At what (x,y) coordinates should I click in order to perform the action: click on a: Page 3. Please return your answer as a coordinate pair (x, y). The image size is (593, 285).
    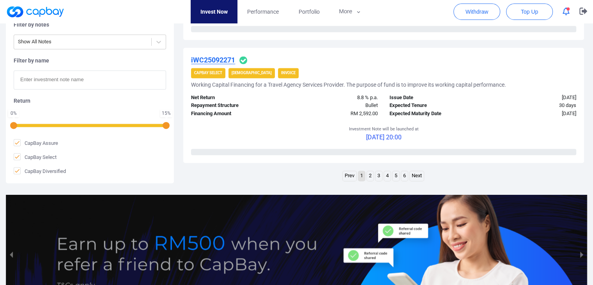
    Looking at the image, I should click on (379, 176).